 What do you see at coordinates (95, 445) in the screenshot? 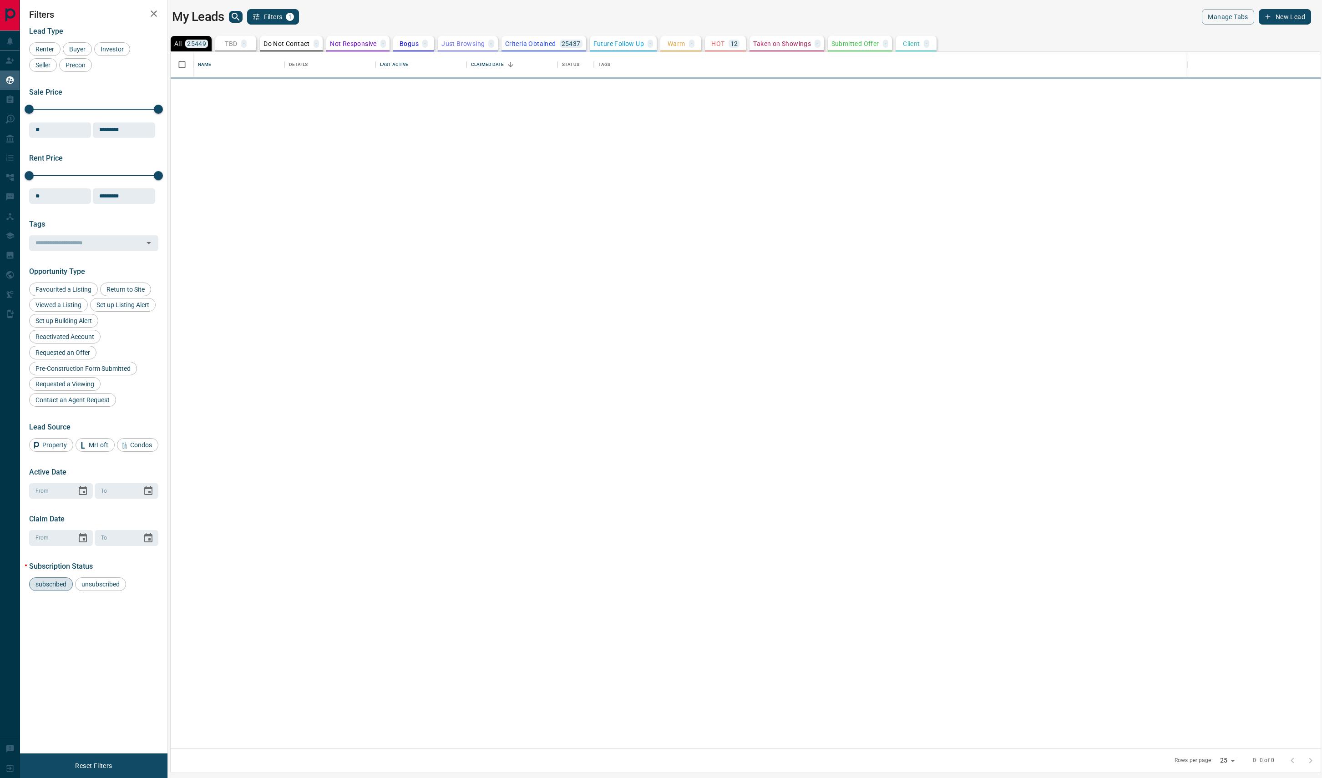
I see `div: MrLoft` at bounding box center [95, 445].